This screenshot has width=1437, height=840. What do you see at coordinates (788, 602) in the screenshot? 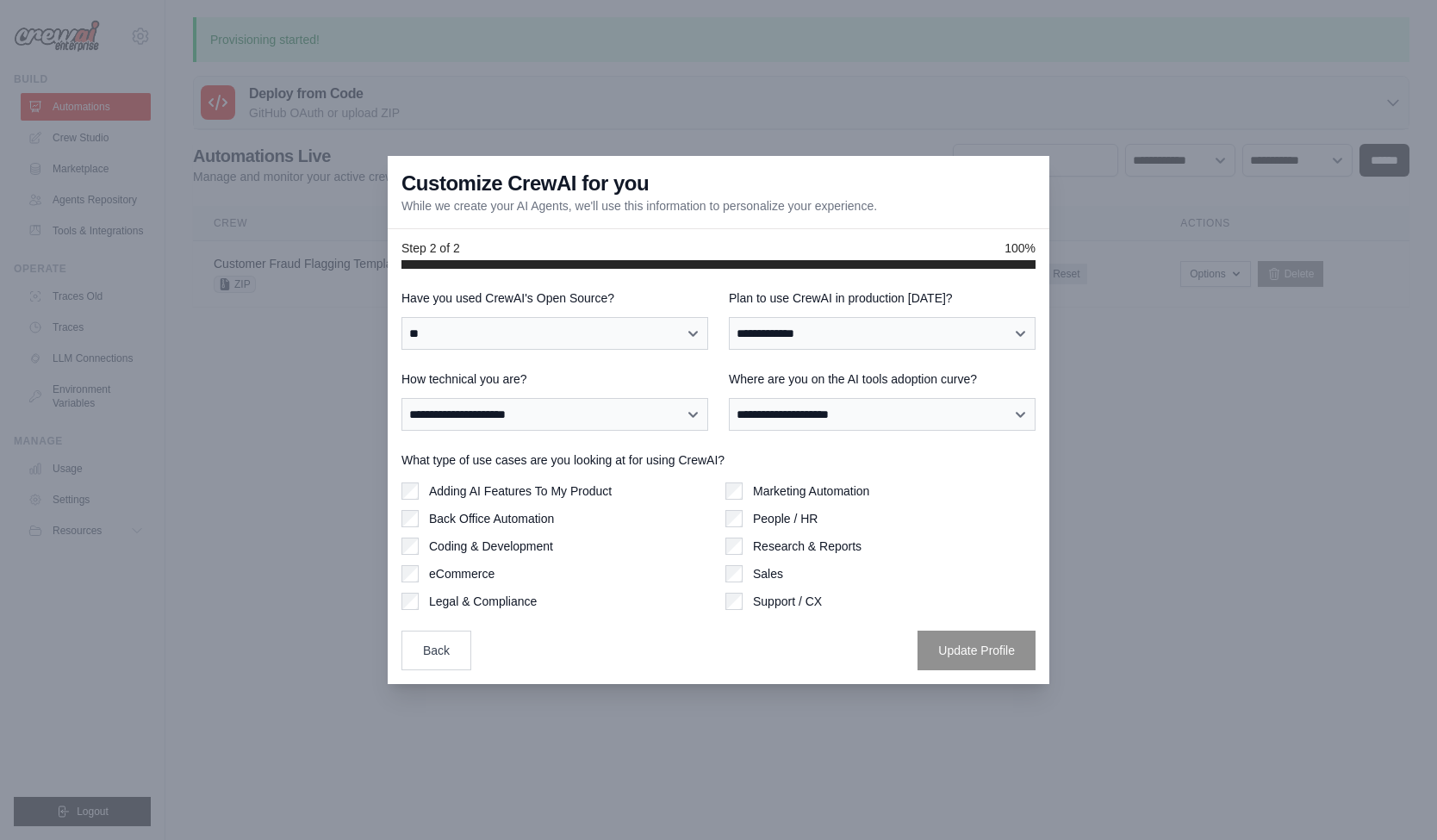
I see `label: Support / CX` at bounding box center [788, 602].